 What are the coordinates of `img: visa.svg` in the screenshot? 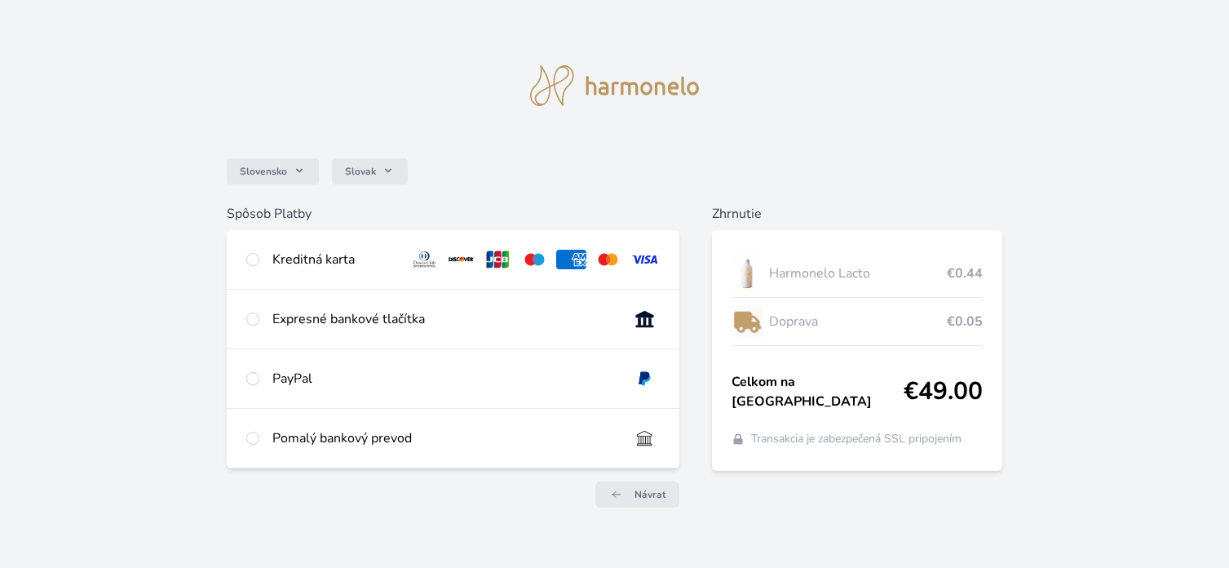 It's located at (644, 259).